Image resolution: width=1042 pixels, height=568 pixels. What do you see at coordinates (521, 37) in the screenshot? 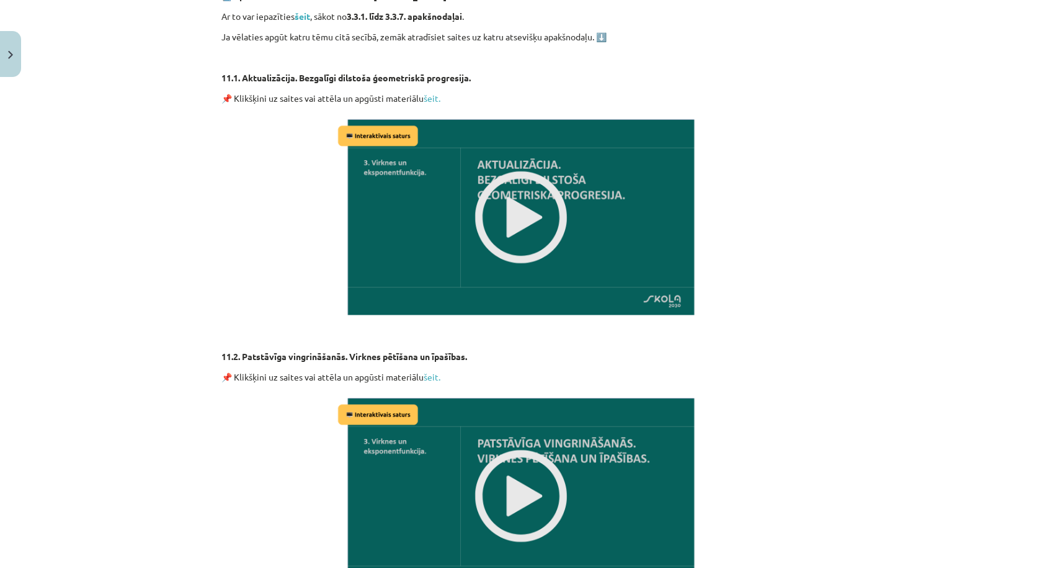
I see `p: Ja vēlaties apgūt katru tēmu citā secībā, zemāk atradīsiet saites uz katru atsevišķu apakšnodaļu. ⬇️` at bounding box center [521, 37].